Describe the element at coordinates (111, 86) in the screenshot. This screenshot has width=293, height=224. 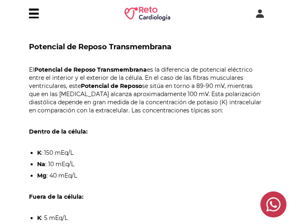
I see `strong: Potencial de Reposo` at that location.